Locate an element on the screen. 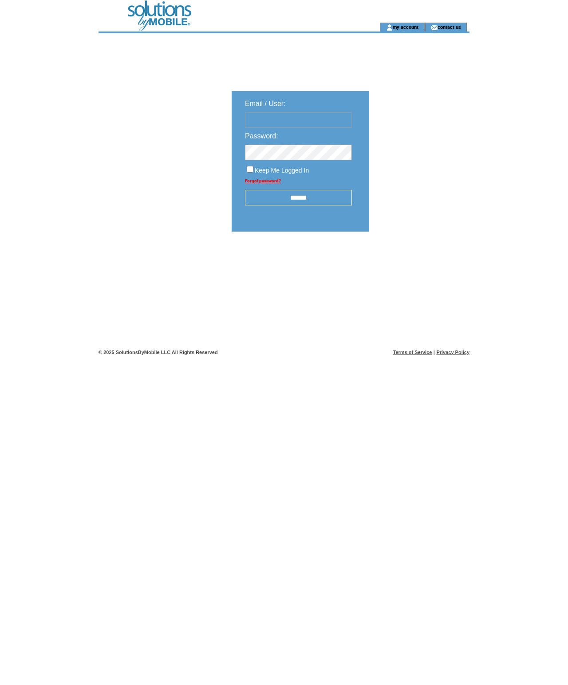 The height and width of the screenshot is (685, 568). img: contact_us_icon.gif;jsessionid=049F453ACC0C5337557AA40F521E7F85 is located at coordinates (434, 28).